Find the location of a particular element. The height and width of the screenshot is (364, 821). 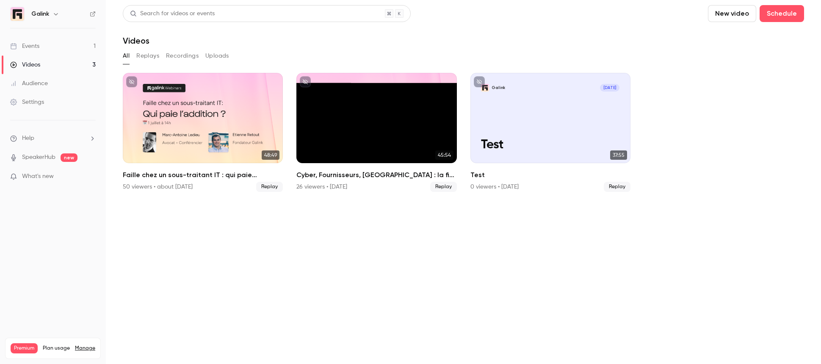

button: Uploads is located at coordinates (217, 56).